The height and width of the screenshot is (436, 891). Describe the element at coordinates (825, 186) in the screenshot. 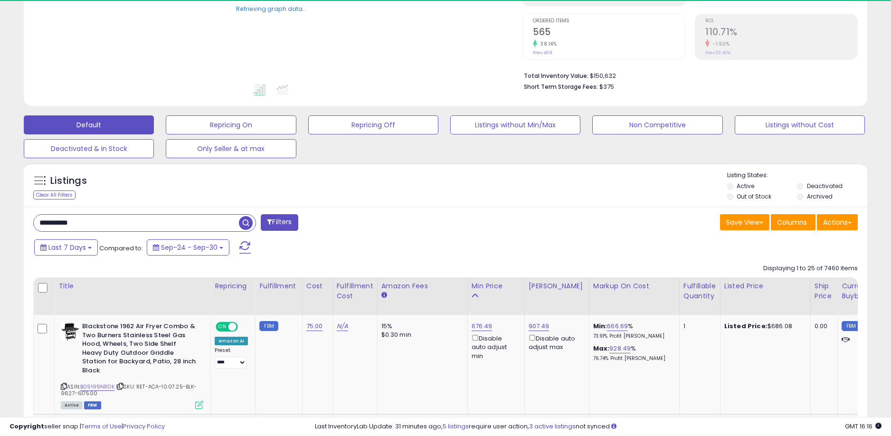

I see `label: Deactivated` at that location.